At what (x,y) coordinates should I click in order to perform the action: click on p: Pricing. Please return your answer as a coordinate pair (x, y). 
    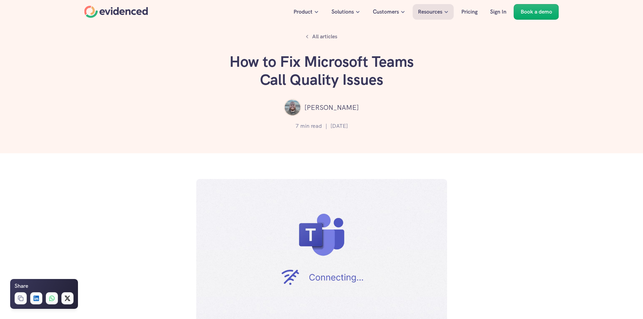
    Looking at the image, I should click on (470, 12).